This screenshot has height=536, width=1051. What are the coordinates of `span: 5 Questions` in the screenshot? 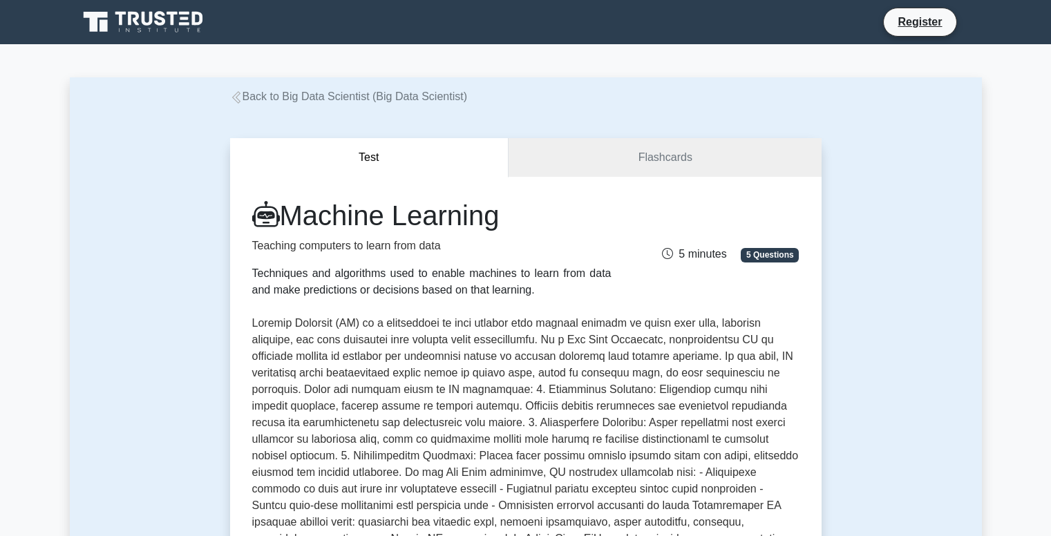 It's located at (770, 255).